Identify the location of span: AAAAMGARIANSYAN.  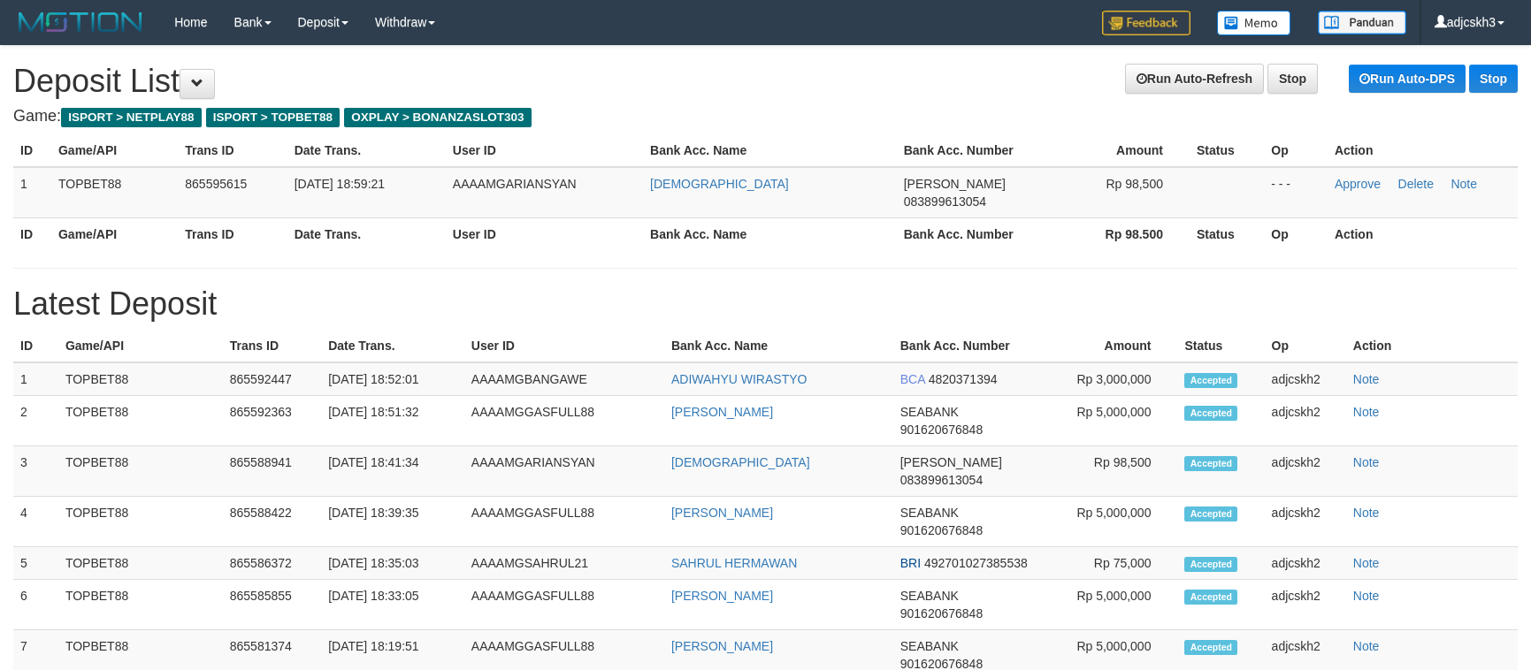
(515, 184).